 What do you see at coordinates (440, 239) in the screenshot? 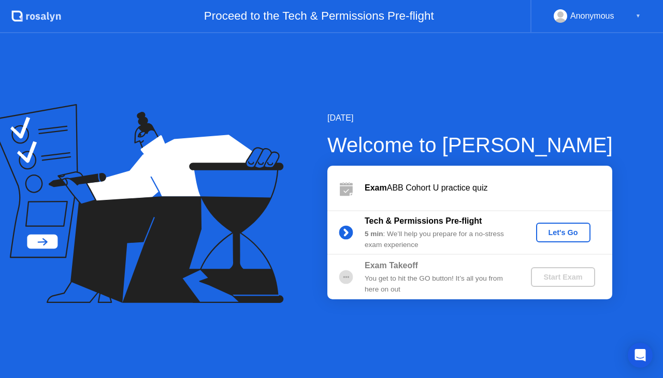
I see `div: : We’ll help you prepare for a no-stress exam experience` at bounding box center [440, 239].